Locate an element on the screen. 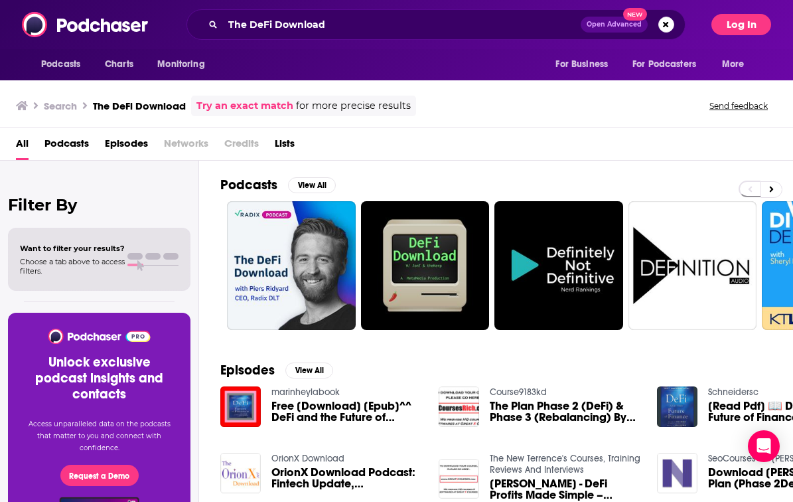 Image resolution: width=793 pixels, height=502 pixels. img: [Read Pdf] 📖 DeFi and the Future of Finance 1st Edition <(DOWNLOAD E.B.O.O.K.^) is located at coordinates (677, 406).